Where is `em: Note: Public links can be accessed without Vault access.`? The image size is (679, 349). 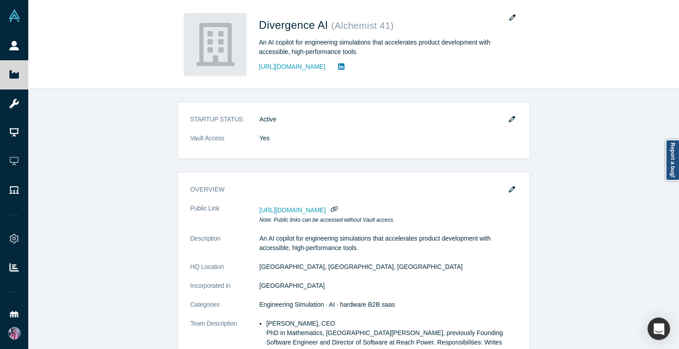 em: Note: Public links can be accessed without Vault access. is located at coordinates (327, 220).